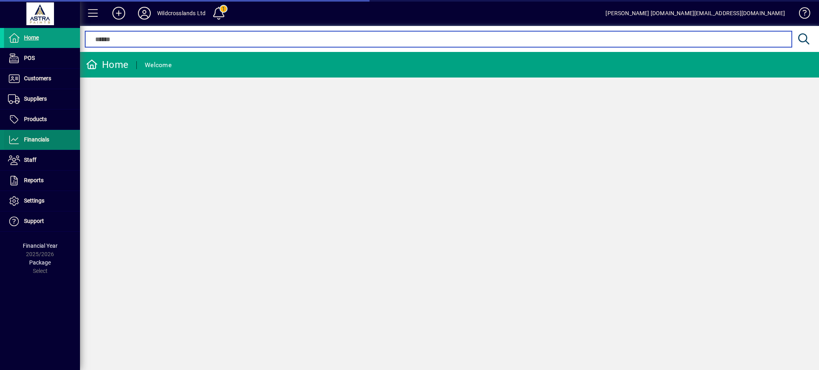 This screenshot has height=370, width=819. I want to click on a: Products, so click(42, 120).